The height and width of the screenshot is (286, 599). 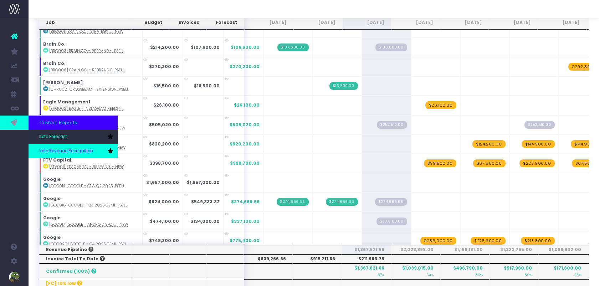 What do you see at coordinates (416, 271) in the screenshot?
I see `th: $1,039,015.00` at bounding box center [416, 271].